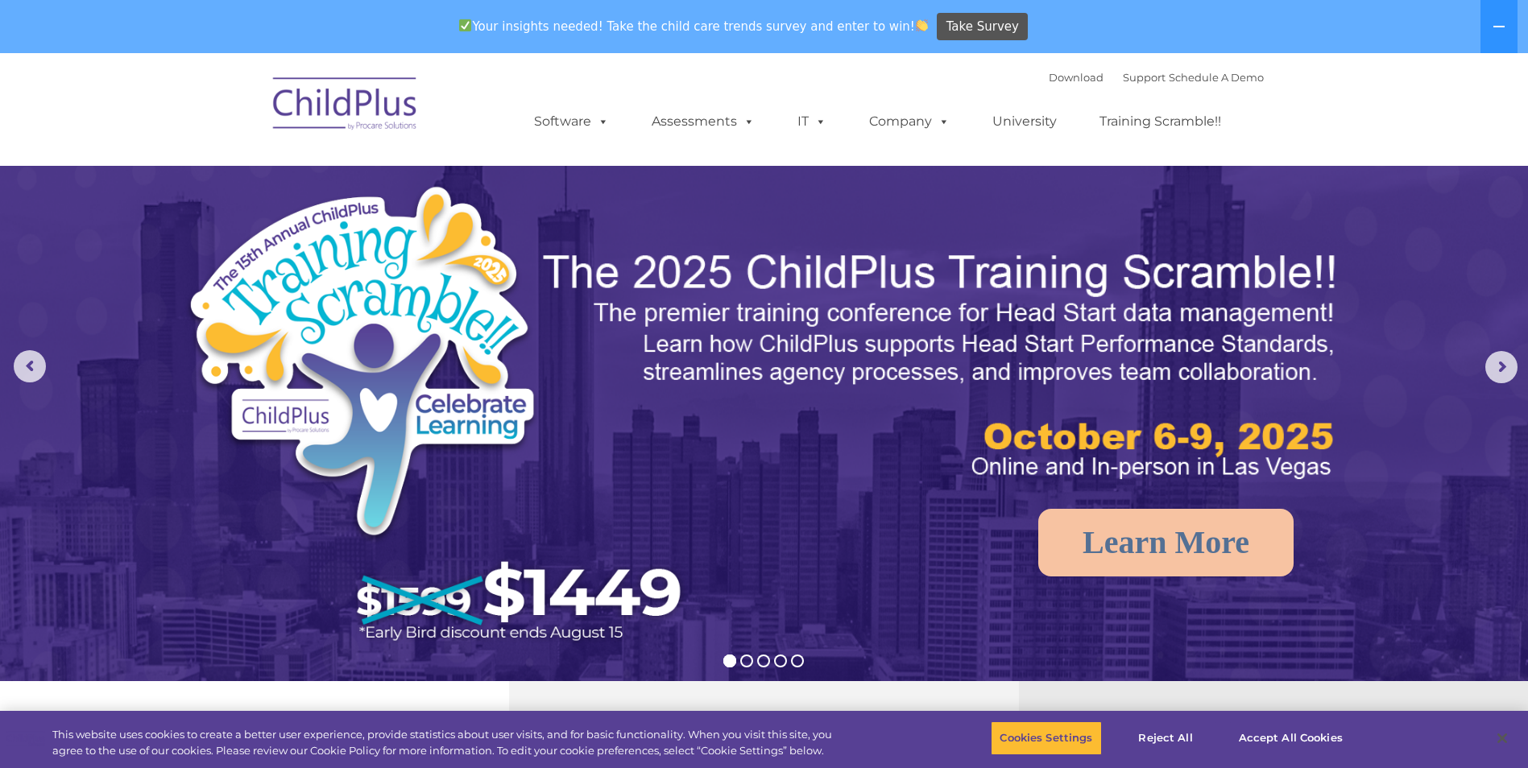 The image size is (1528, 768). Describe the element at coordinates (1144, 77) in the screenshot. I see `a: Support` at that location.